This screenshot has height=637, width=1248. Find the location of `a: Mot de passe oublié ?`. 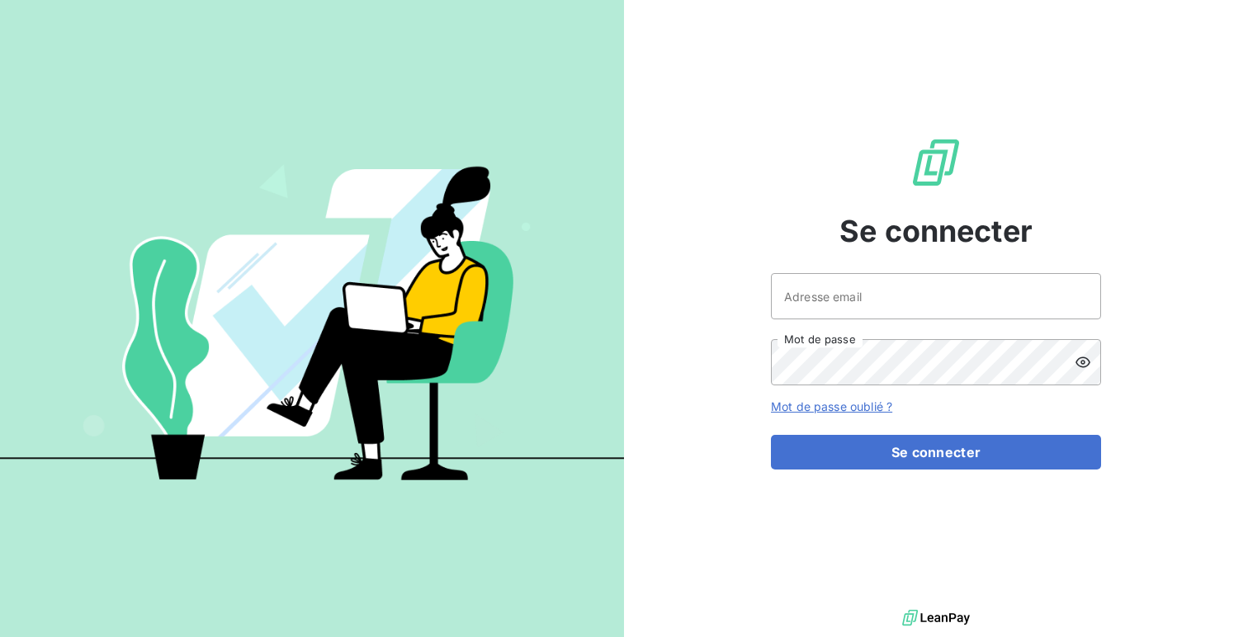

a: Mot de passe oublié ? is located at coordinates (831, 406).